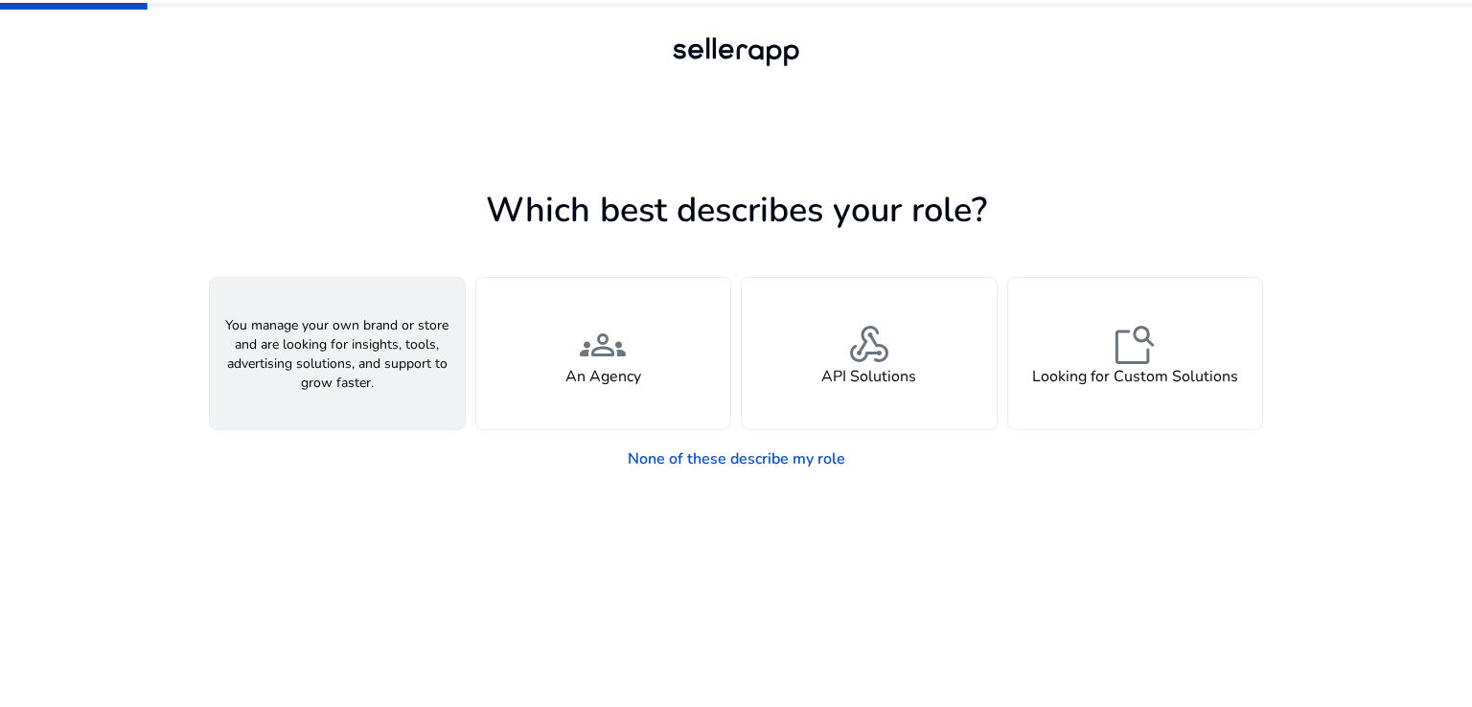 The height and width of the screenshot is (707, 1472). What do you see at coordinates (1135, 377) in the screenshot?
I see `h4: Looking for Custom Solutions` at bounding box center [1135, 377].